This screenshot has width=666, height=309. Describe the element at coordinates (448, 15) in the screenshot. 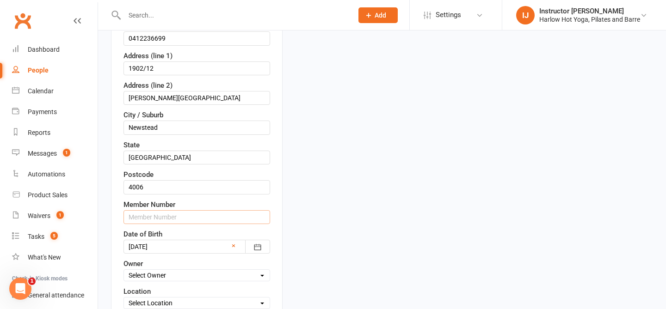

I see `span: Settings` at that location.